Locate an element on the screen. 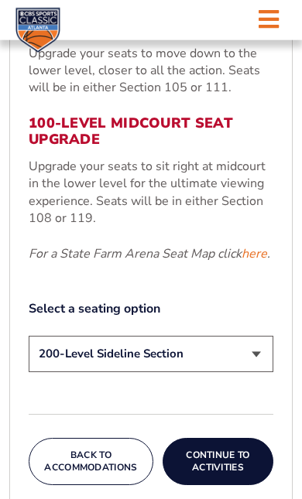 The width and height of the screenshot is (302, 499). label: Select a seating option is located at coordinates (151, 309).